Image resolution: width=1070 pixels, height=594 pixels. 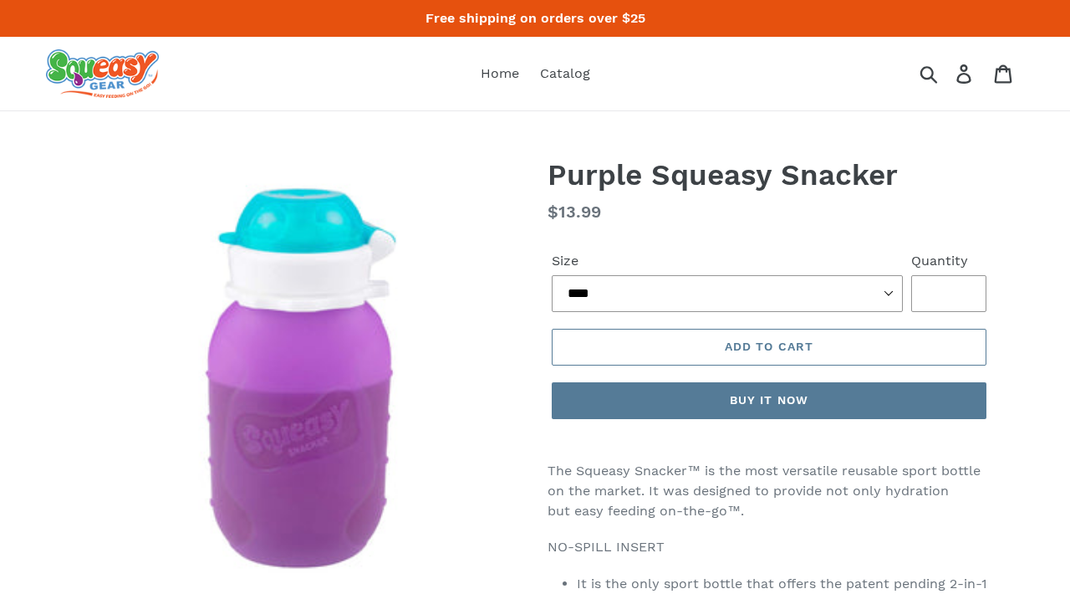 I want to click on span: Add to cart, so click(x=769, y=346).